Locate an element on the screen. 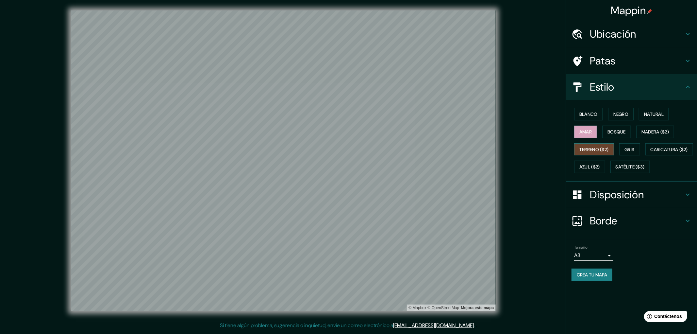  canvas: Mapa is located at coordinates (283, 160).